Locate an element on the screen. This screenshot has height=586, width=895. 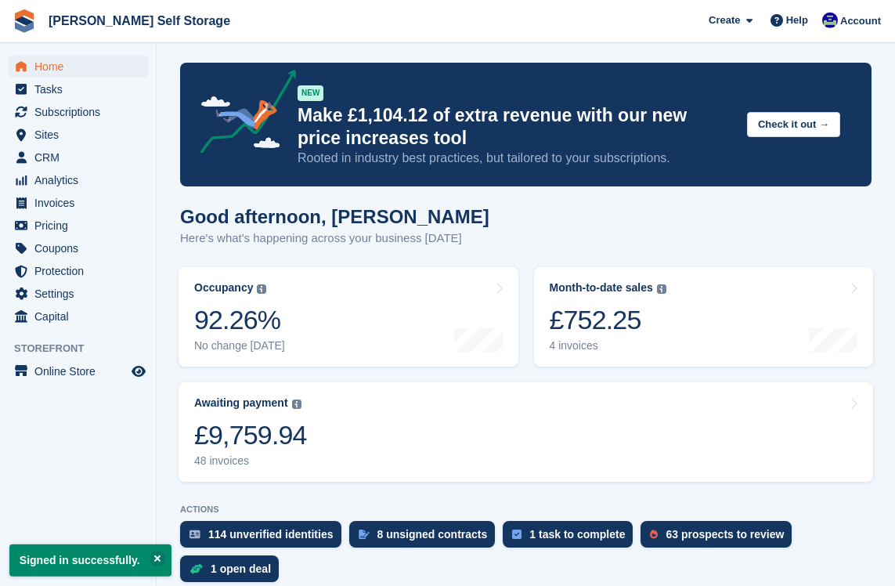
span: Analytics is located at coordinates (81, 180).